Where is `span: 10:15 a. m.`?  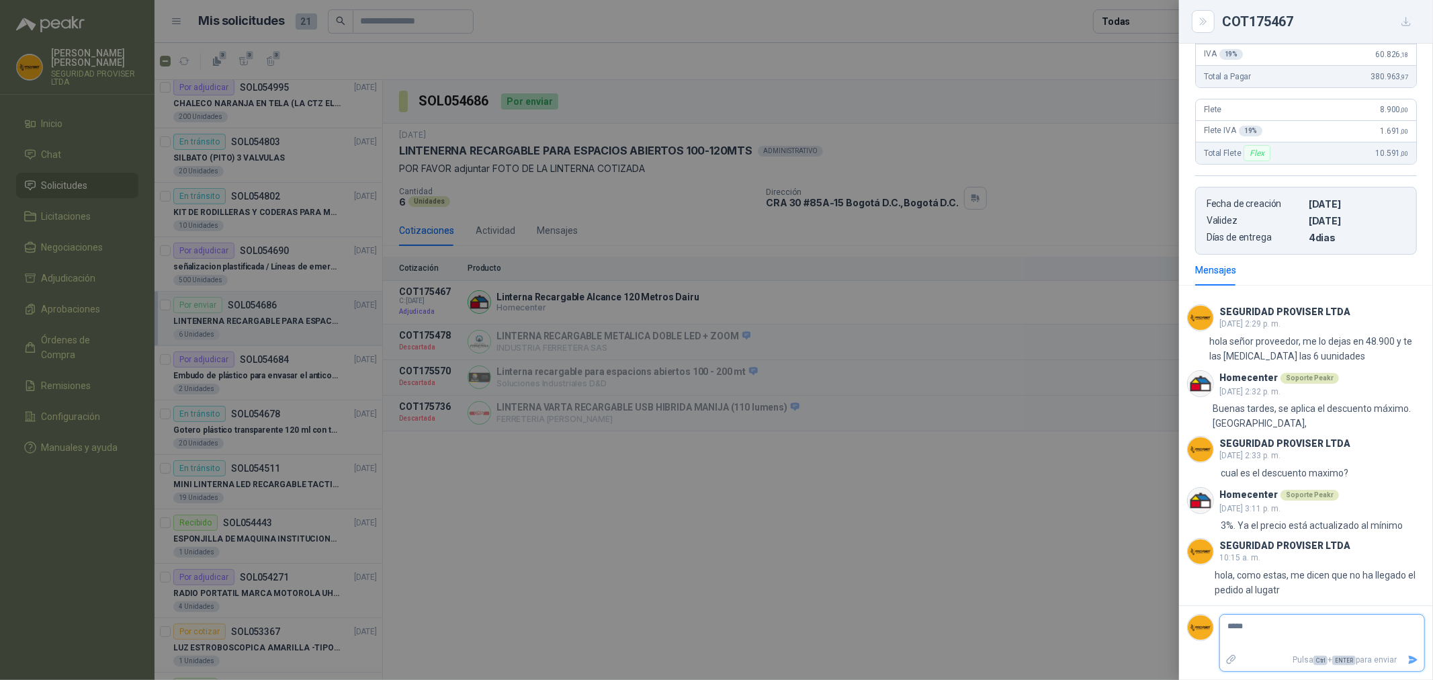 span: 10:15 a. m. is located at coordinates (1240, 558).